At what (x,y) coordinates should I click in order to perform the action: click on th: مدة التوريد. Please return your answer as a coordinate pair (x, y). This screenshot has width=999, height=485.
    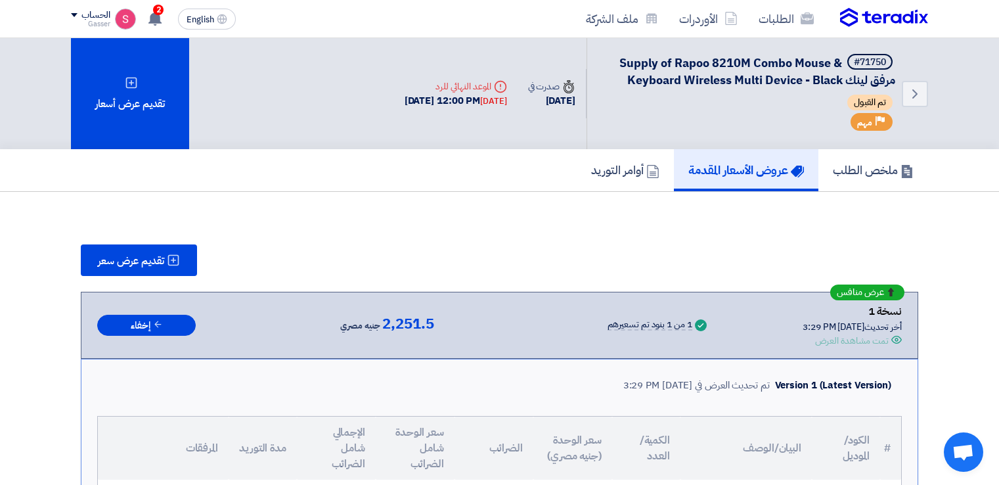
    Looking at the image, I should click on (263, 448).